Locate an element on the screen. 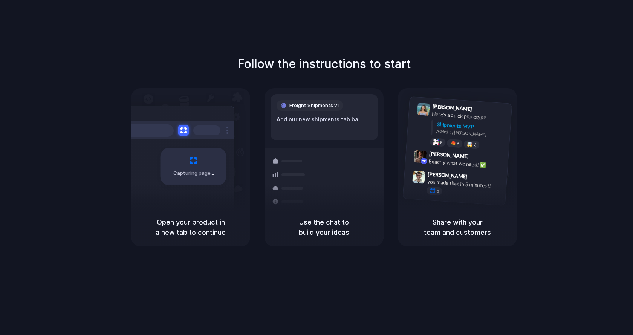  div: Shipments MVP is located at coordinates (471, 127).